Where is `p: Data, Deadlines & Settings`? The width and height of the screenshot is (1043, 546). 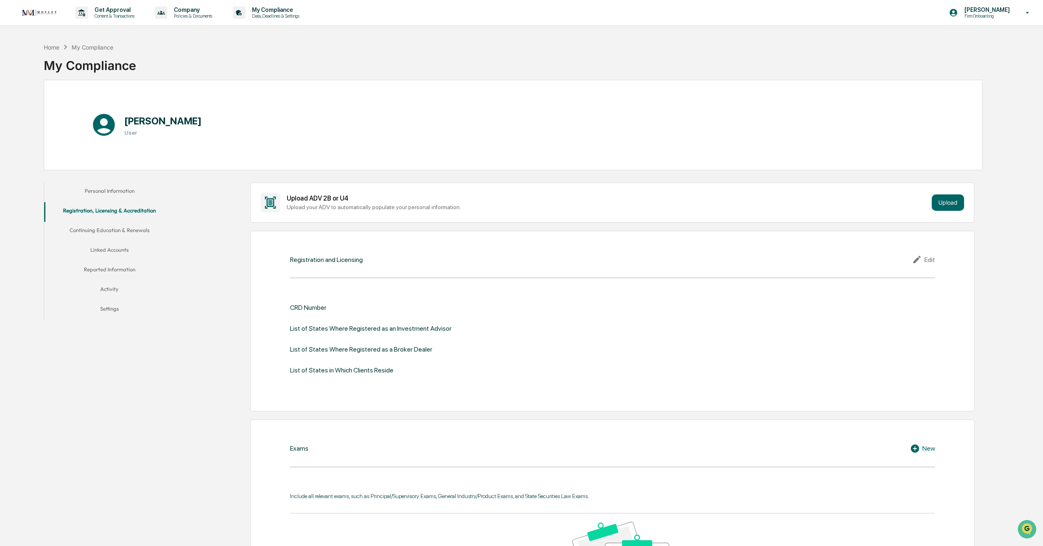 p: Data, Deadlines & Settings is located at coordinates (275, 16).